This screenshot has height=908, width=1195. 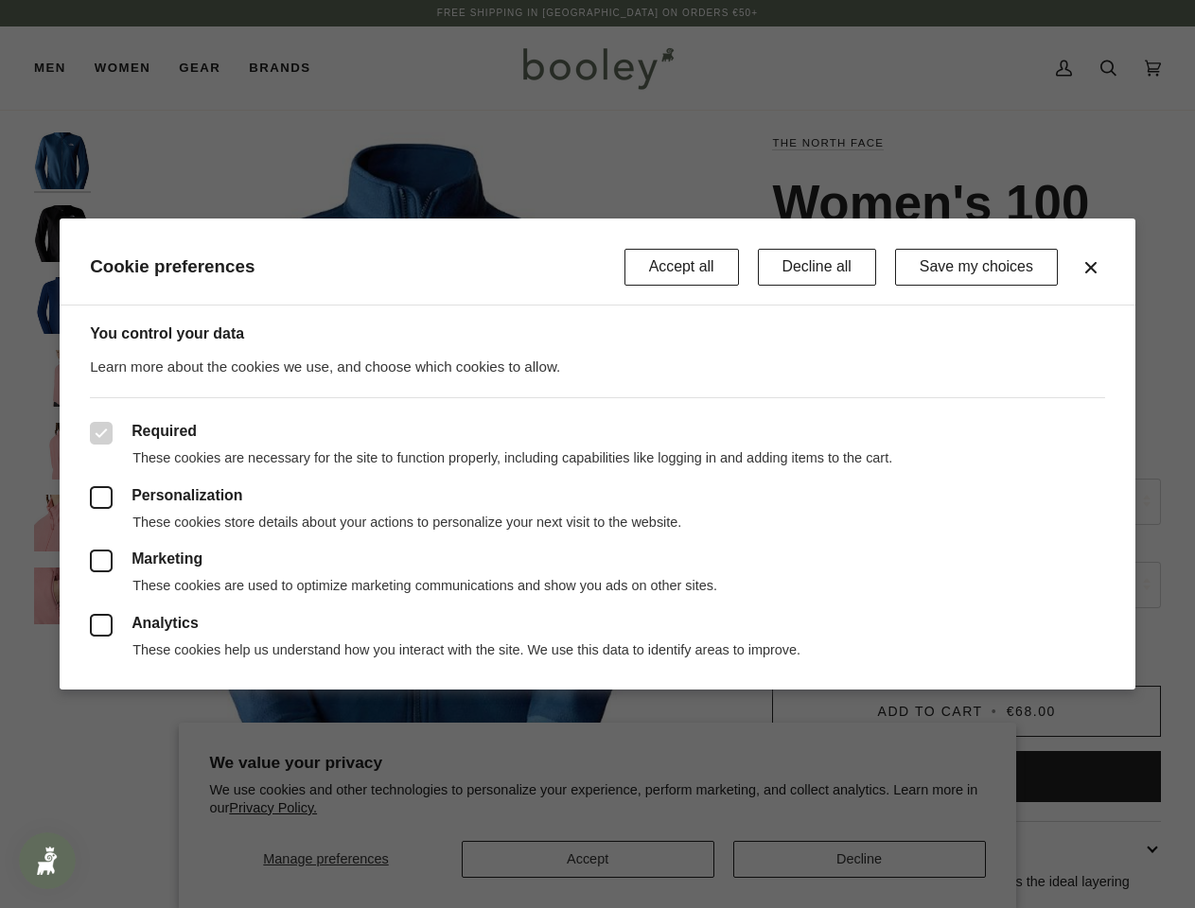 I want to click on p: These cookies are used to optimize marketing communications and show you ads on other sites., so click(x=597, y=586).